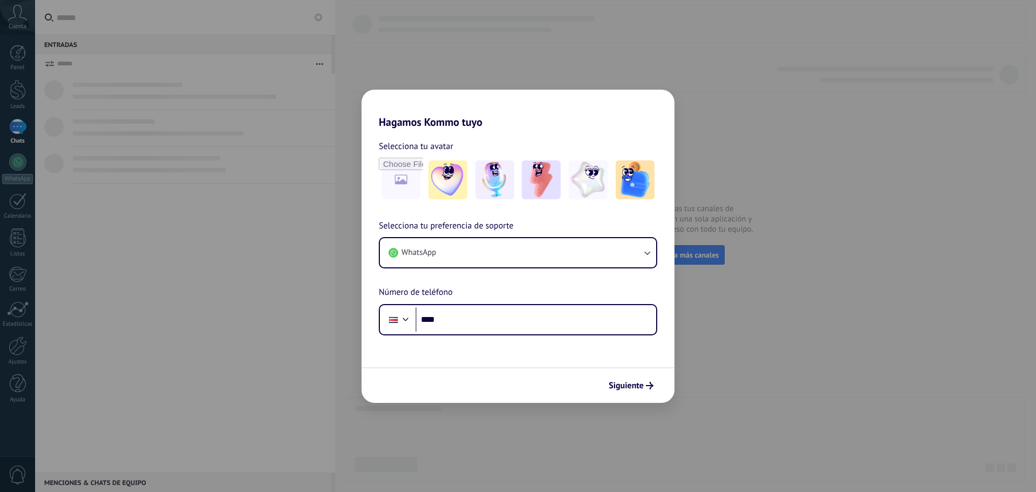 The width and height of the screenshot is (1036, 492). I want to click on div: Costa Rica: + 506, so click(393, 320).